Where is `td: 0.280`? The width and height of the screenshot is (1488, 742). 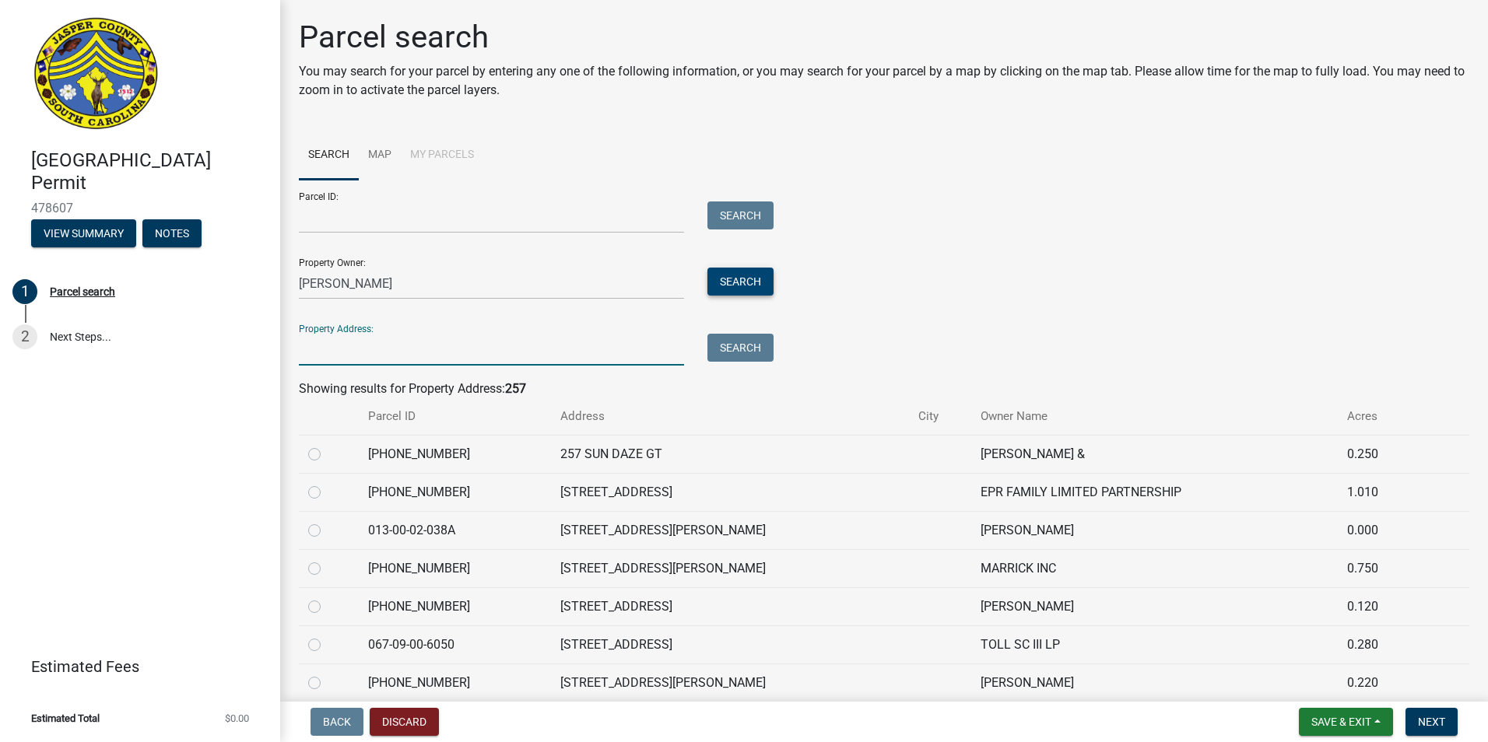 td: 0.280 is located at coordinates (1388, 644).